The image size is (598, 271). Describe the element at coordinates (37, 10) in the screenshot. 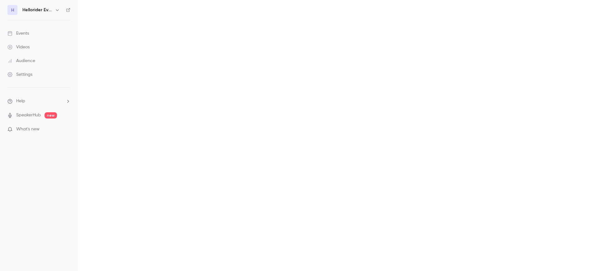

I see `h6: Hellorider Events` at that location.